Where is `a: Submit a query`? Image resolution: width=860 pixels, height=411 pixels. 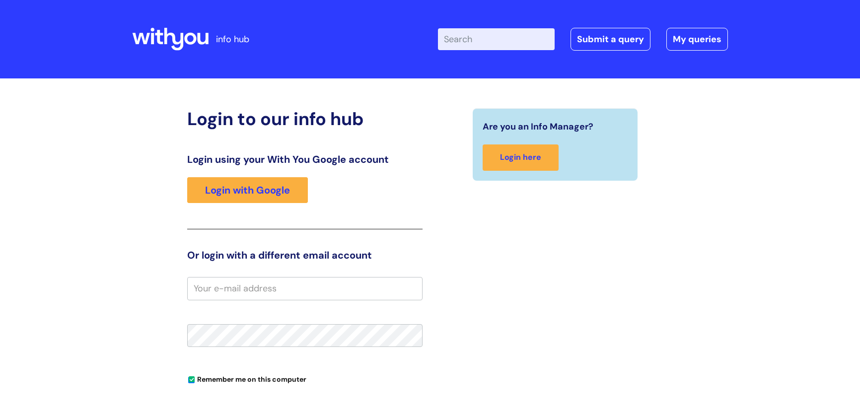 a: Submit a query is located at coordinates (610, 39).